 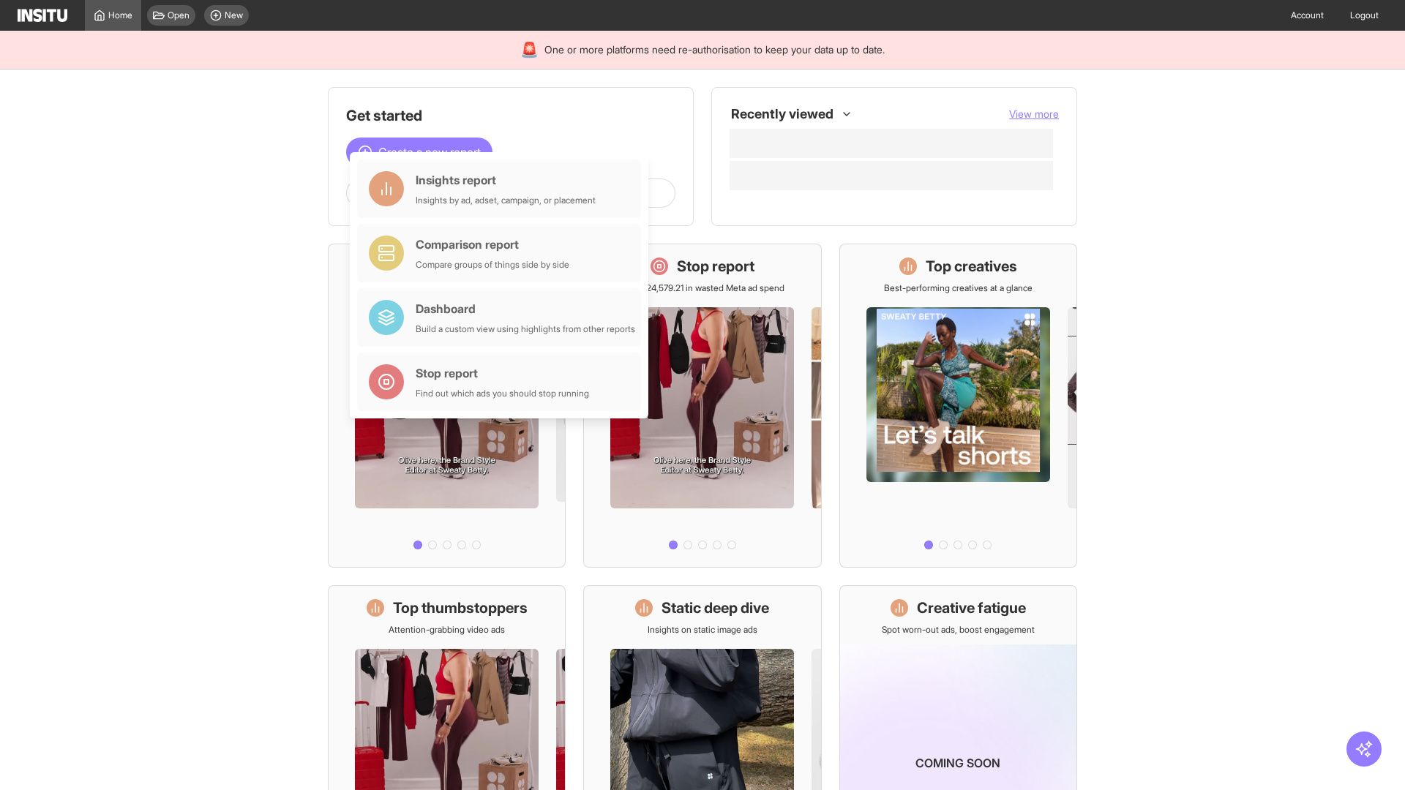 I want to click on div: Compare groups of things side by side, so click(x=492, y=265).